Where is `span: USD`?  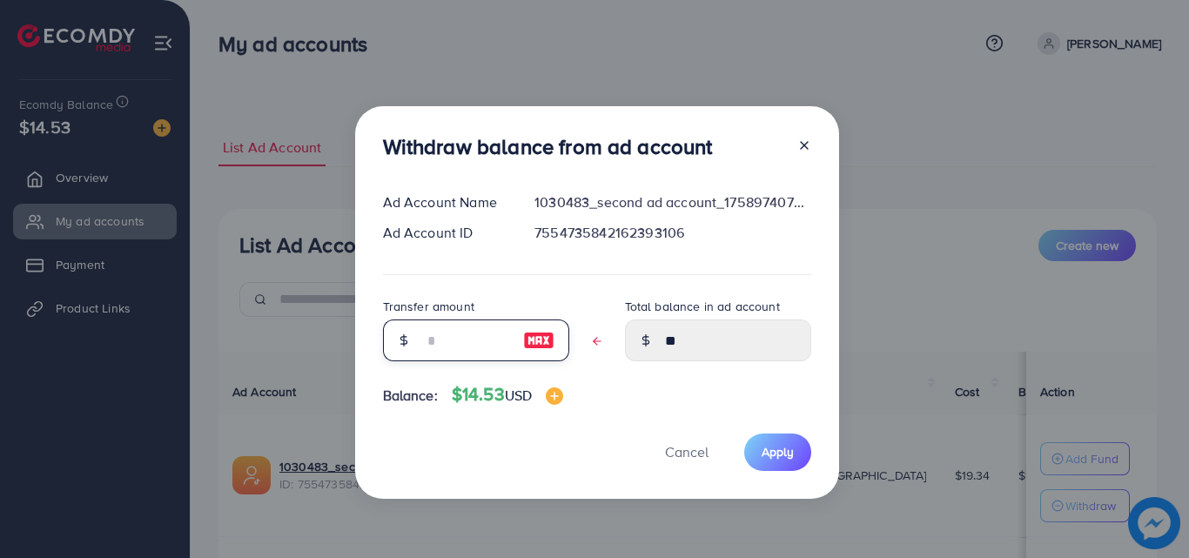
span: USD is located at coordinates (518, 395).